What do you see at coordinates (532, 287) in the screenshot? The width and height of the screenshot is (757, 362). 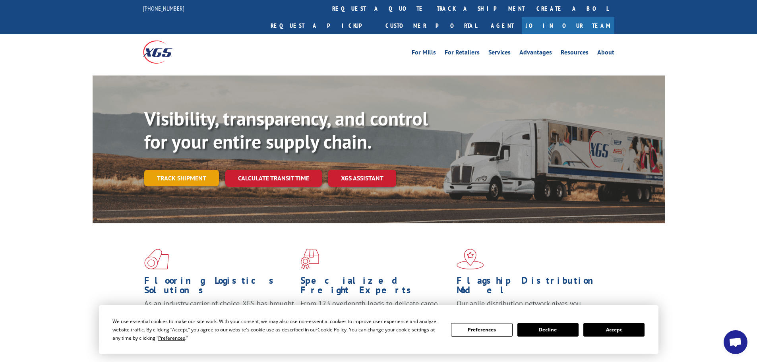 I see `h1: Flagship Distribution Model` at bounding box center [532, 287].